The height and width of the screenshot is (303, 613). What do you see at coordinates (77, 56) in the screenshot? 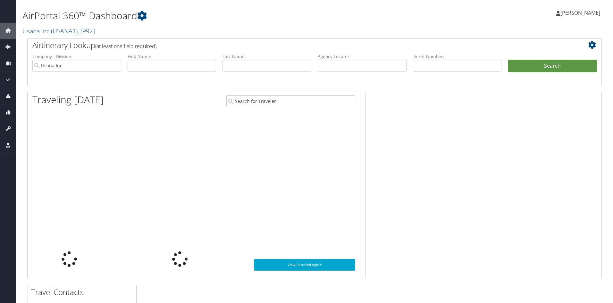
I see `label: Company - Division:` at bounding box center [77, 56].